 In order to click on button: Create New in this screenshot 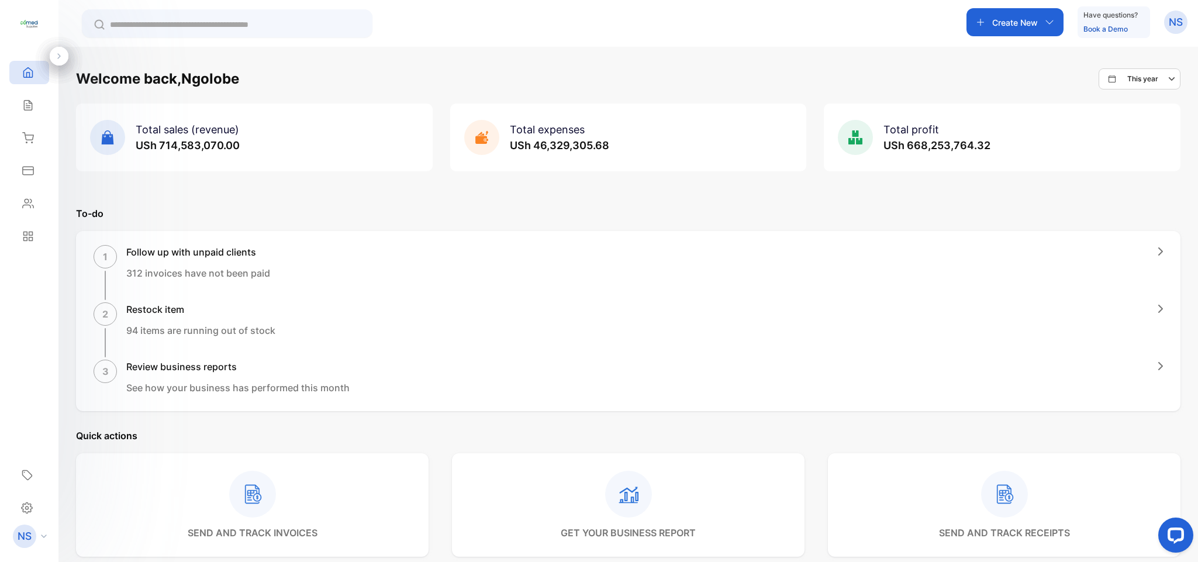, I will do `click(1015, 22)`.